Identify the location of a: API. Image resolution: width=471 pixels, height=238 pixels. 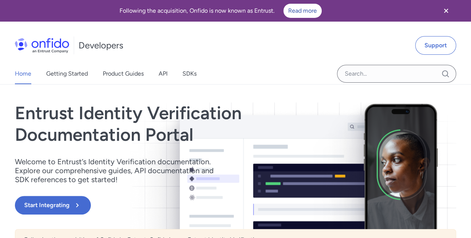
(163, 74).